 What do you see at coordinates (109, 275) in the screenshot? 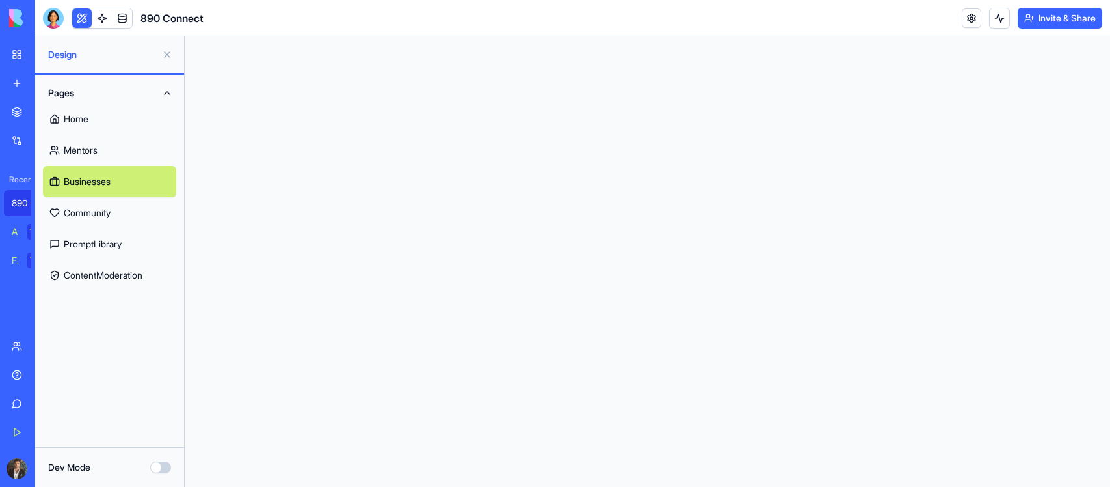
I see `a: ContentModeration` at bounding box center [109, 275].